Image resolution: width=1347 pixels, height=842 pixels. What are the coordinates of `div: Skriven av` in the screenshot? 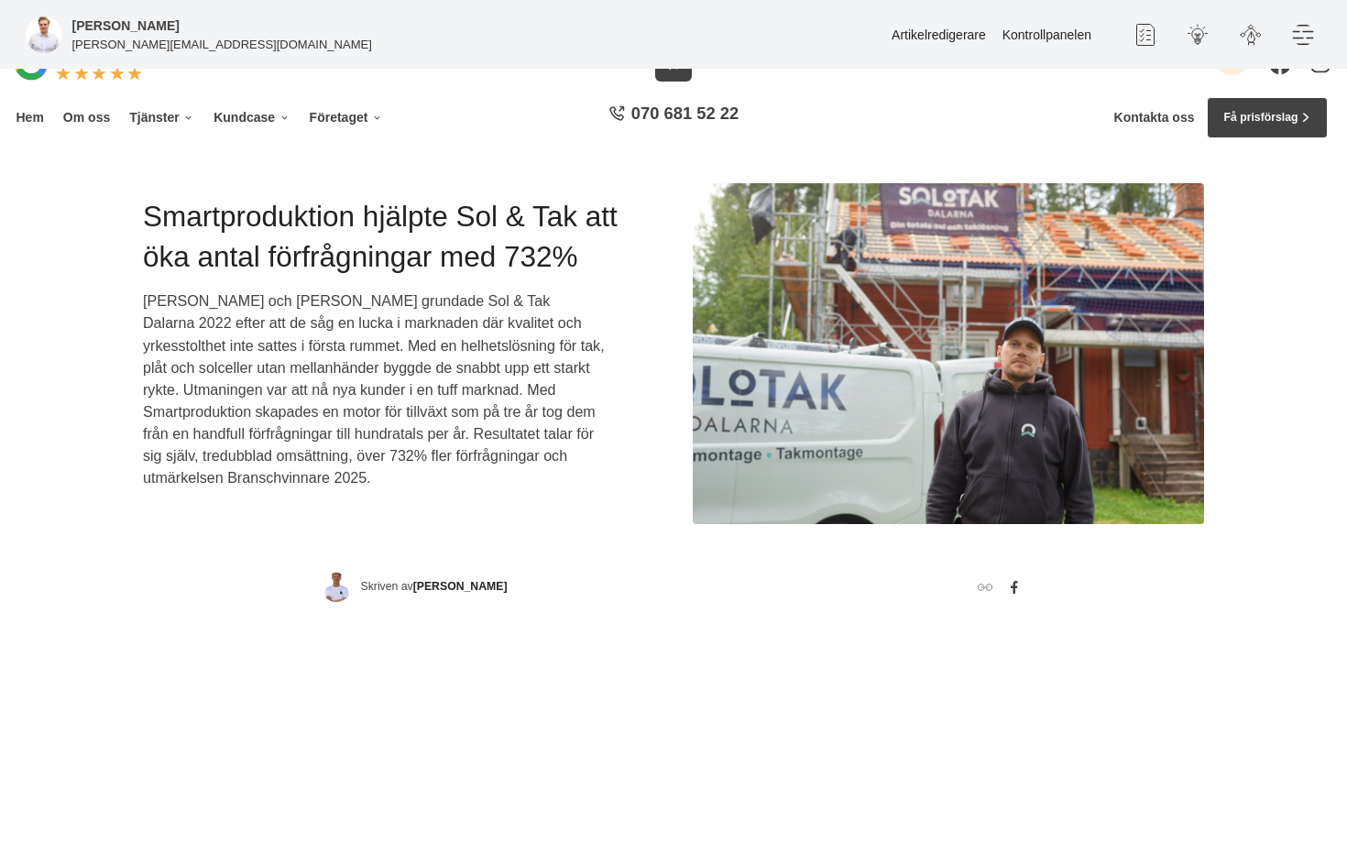 It's located at (434, 588).